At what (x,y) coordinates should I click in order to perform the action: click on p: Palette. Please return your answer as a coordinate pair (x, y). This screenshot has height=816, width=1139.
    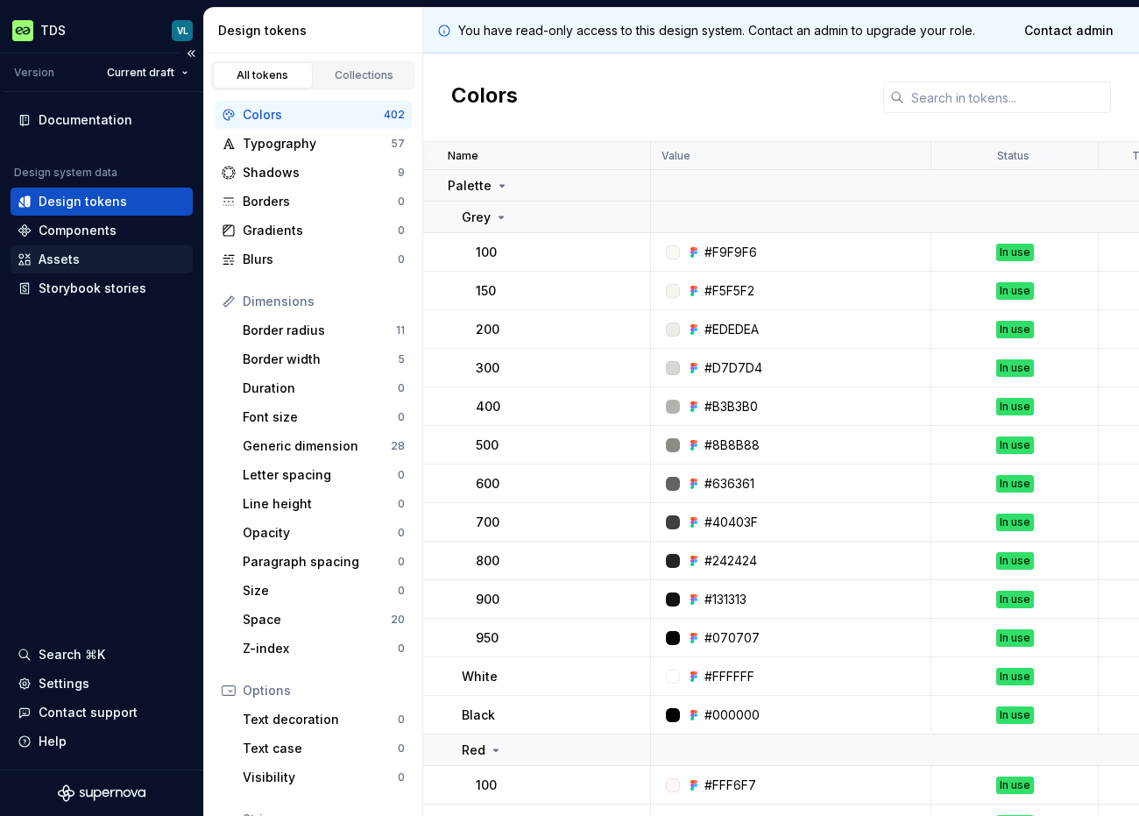
    Looking at the image, I should click on (470, 186).